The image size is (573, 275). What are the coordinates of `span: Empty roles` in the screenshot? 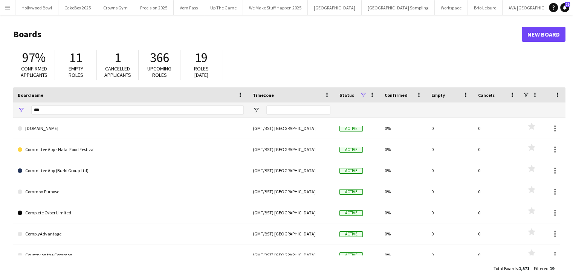 It's located at (76, 72).